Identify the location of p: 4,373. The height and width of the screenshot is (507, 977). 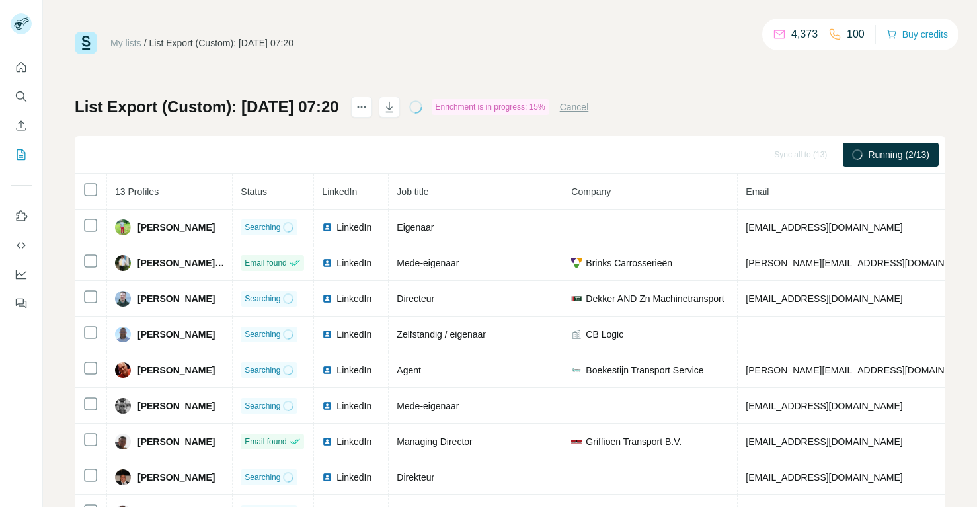
(805, 34).